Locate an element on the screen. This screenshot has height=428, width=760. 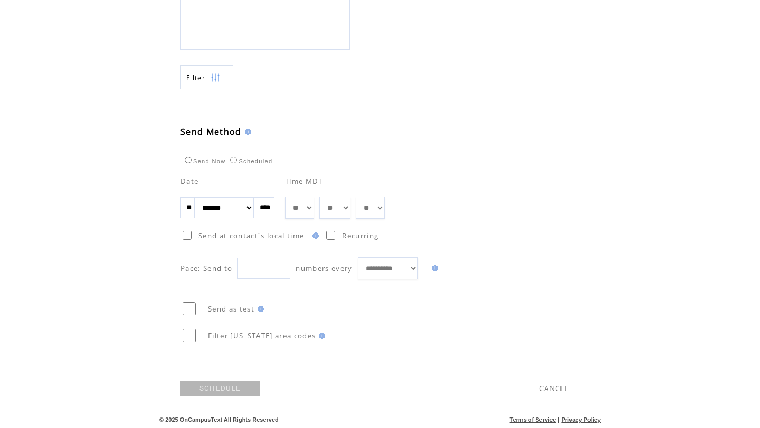
span: numbers every is located at coordinates (323, 269).